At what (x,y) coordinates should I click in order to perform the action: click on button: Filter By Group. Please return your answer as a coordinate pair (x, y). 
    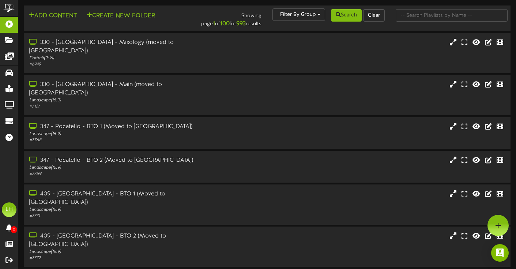
    Looking at the image, I should click on (299, 15).